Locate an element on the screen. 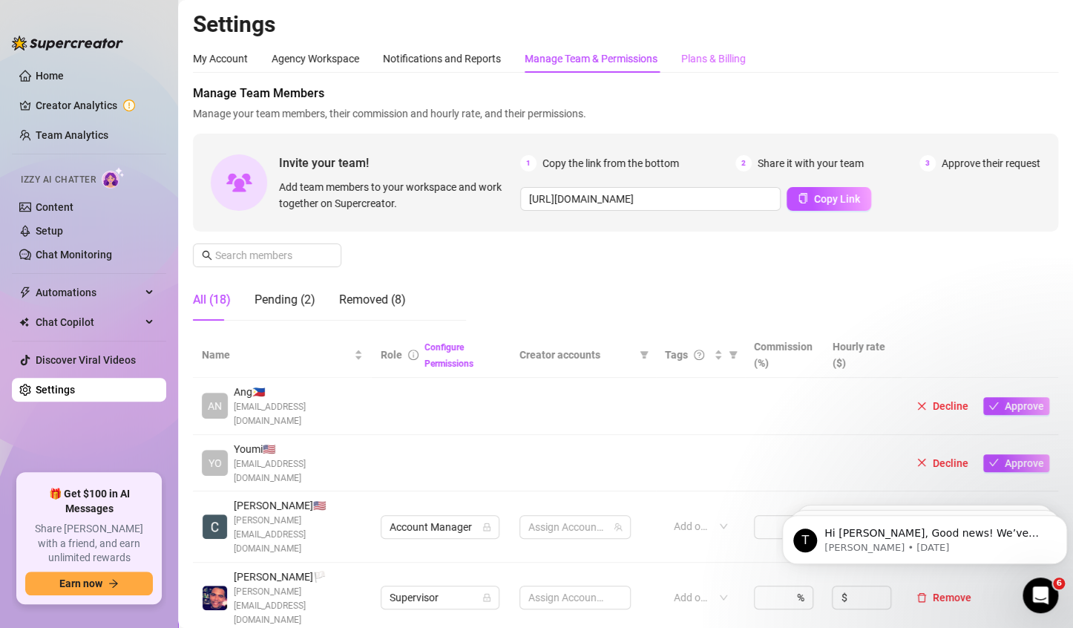 The width and height of the screenshot is (1073, 628). span: Copy the link from the bottom is located at coordinates (611, 163).